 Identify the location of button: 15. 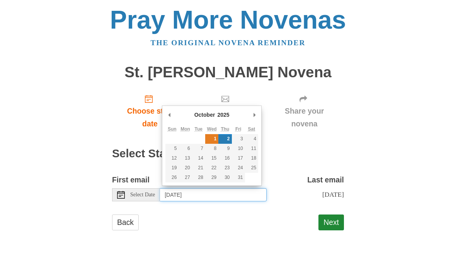
(212, 158).